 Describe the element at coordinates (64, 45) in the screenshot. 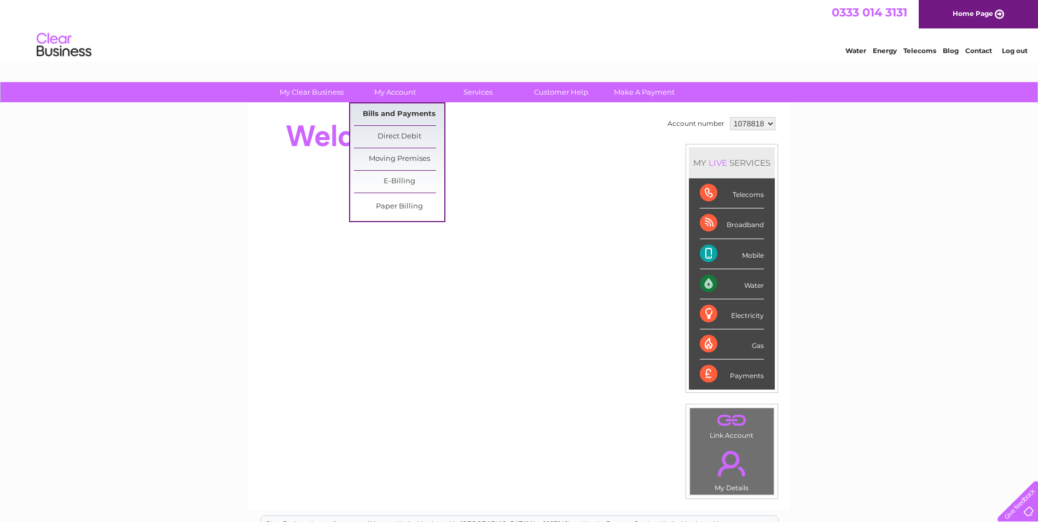

I see `img: logo.png` at that location.